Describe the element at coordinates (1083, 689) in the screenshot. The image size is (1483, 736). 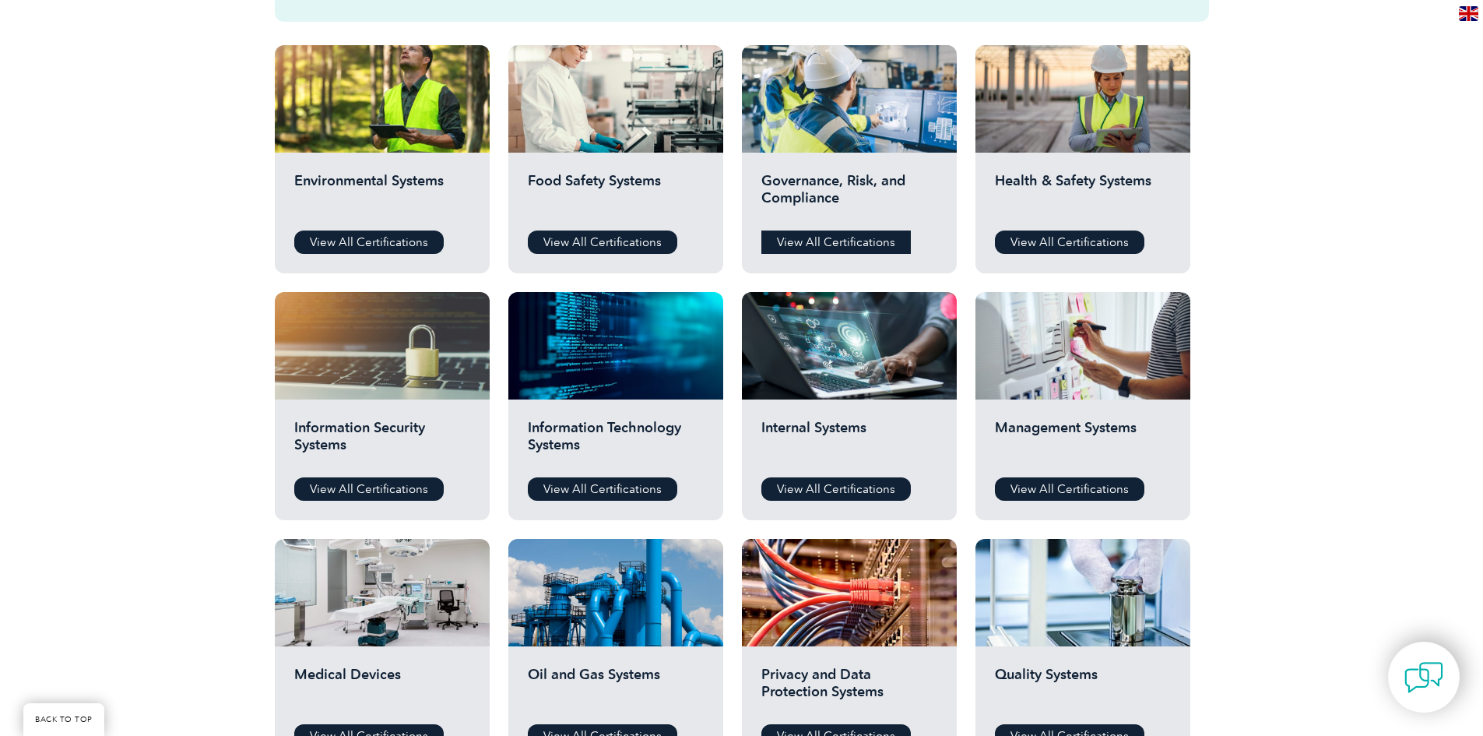
I see `h2: Quality Systems` at that location.